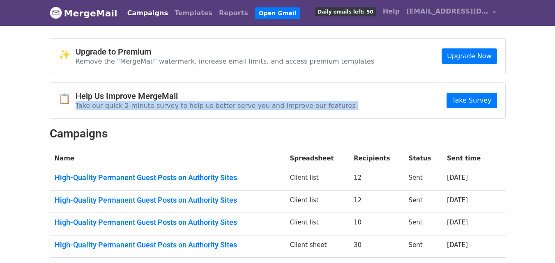 This screenshot has height=263, width=555. What do you see at coordinates (469, 56) in the screenshot?
I see `a: Upgrade Now` at bounding box center [469, 56].